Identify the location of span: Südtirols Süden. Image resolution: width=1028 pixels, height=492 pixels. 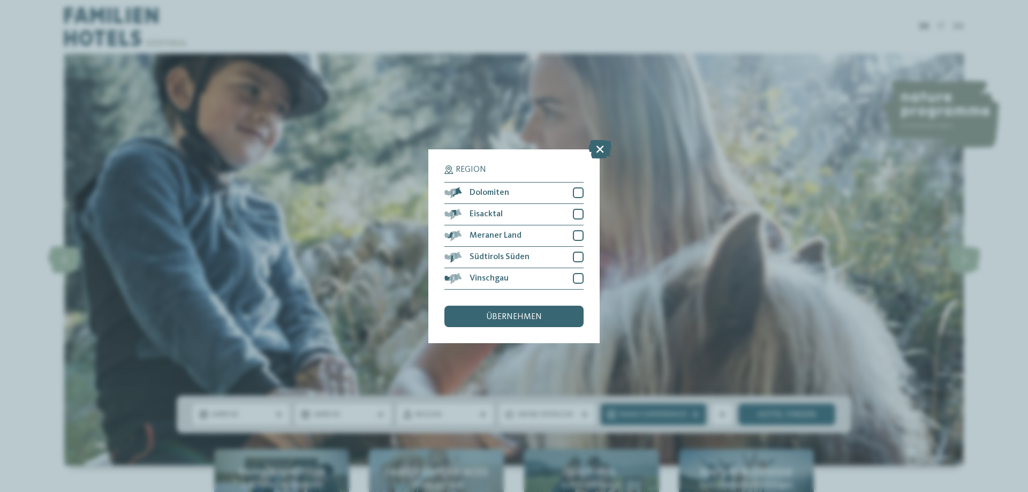
(500, 257).